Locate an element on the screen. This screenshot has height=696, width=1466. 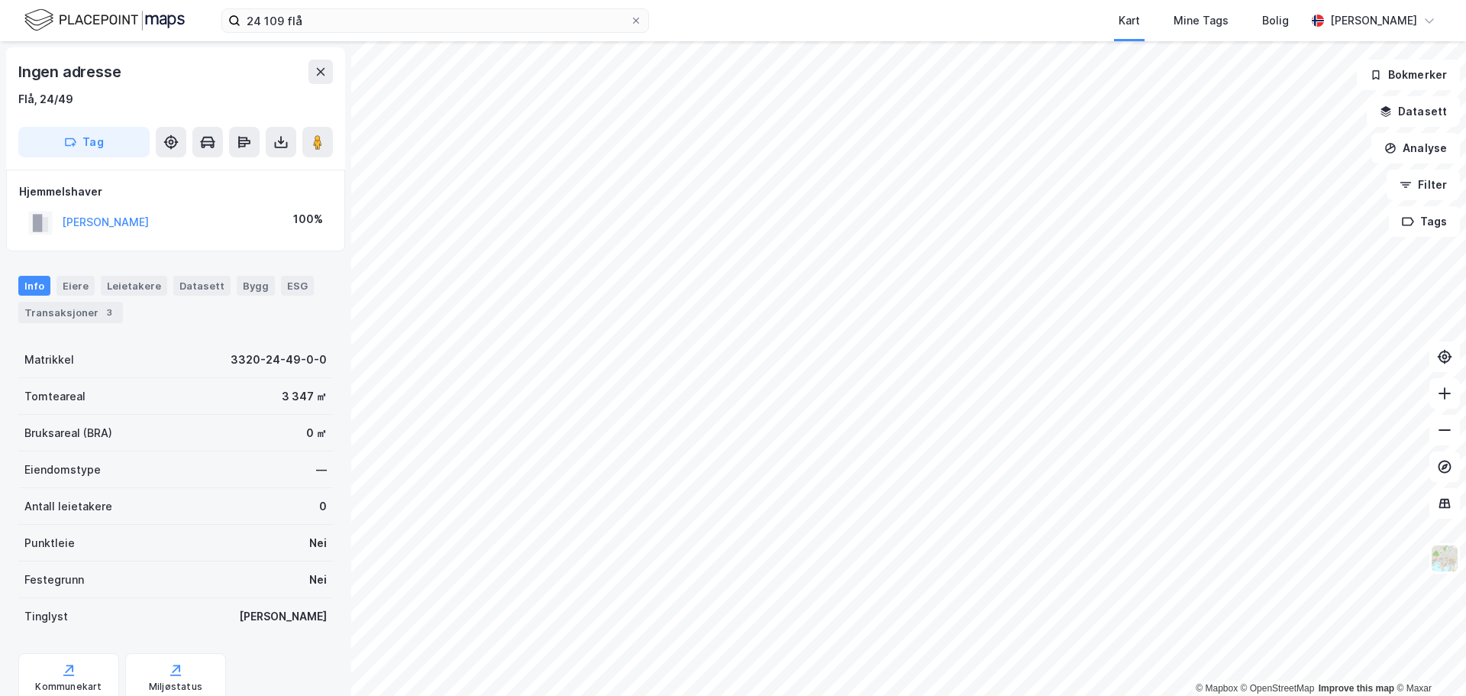
div: Info is located at coordinates (34, 286).